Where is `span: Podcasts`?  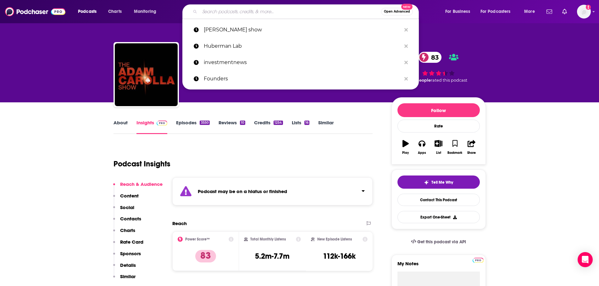
span: Podcasts is located at coordinates (87, 12).